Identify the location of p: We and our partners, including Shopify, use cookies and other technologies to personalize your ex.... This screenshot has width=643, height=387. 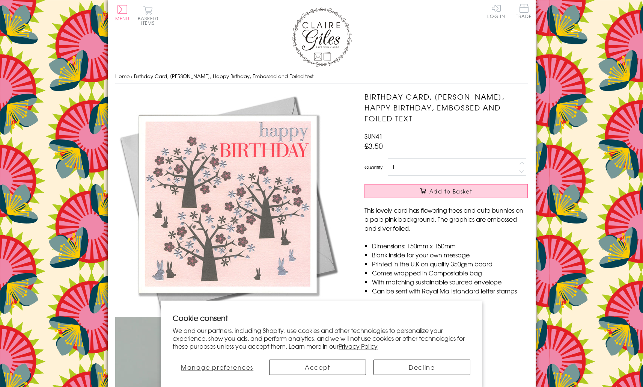
(321, 338).